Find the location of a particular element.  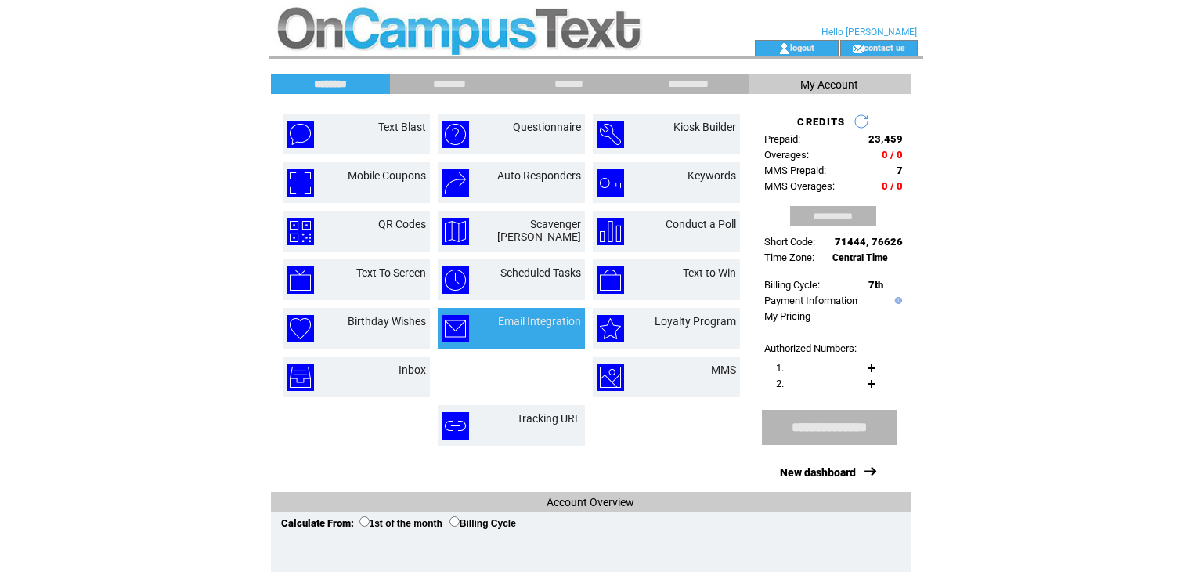

span: 23,459 is located at coordinates (886, 139).